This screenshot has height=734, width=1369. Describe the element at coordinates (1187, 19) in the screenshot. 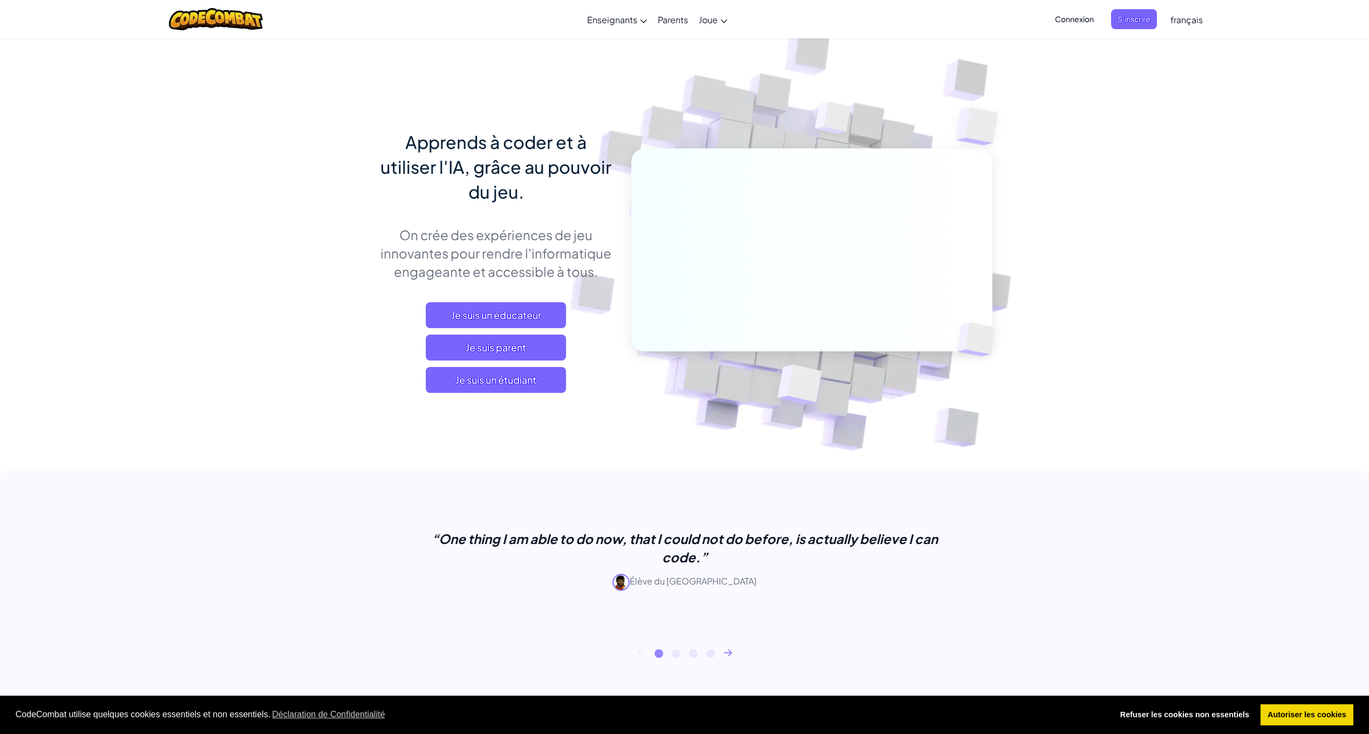

I see `span: français` at that location.